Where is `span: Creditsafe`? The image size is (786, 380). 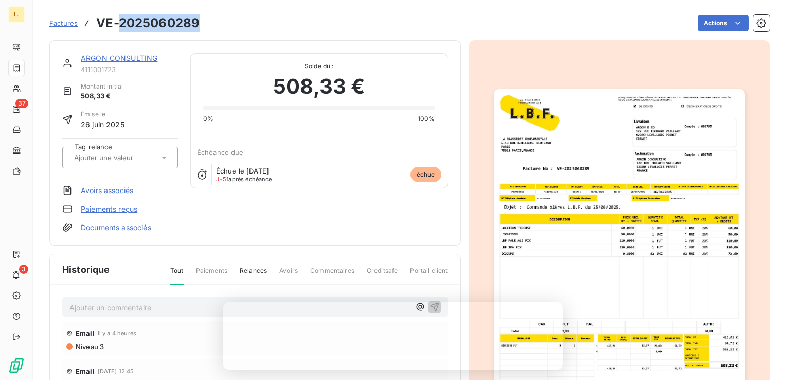 span: Creditsafe is located at coordinates (382, 275).